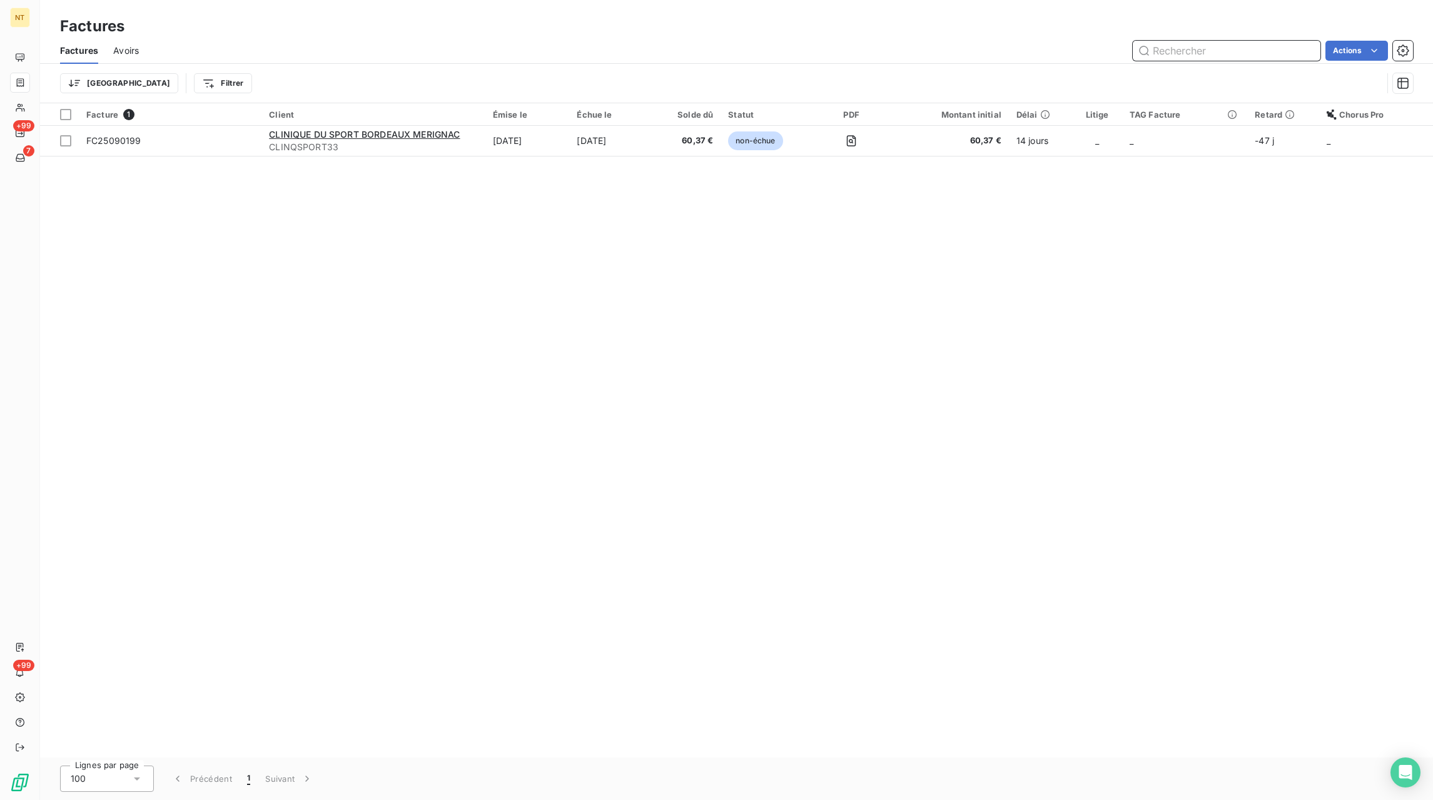 The width and height of the screenshot is (1433, 800). I want to click on div: Litige, so click(1097, 114).